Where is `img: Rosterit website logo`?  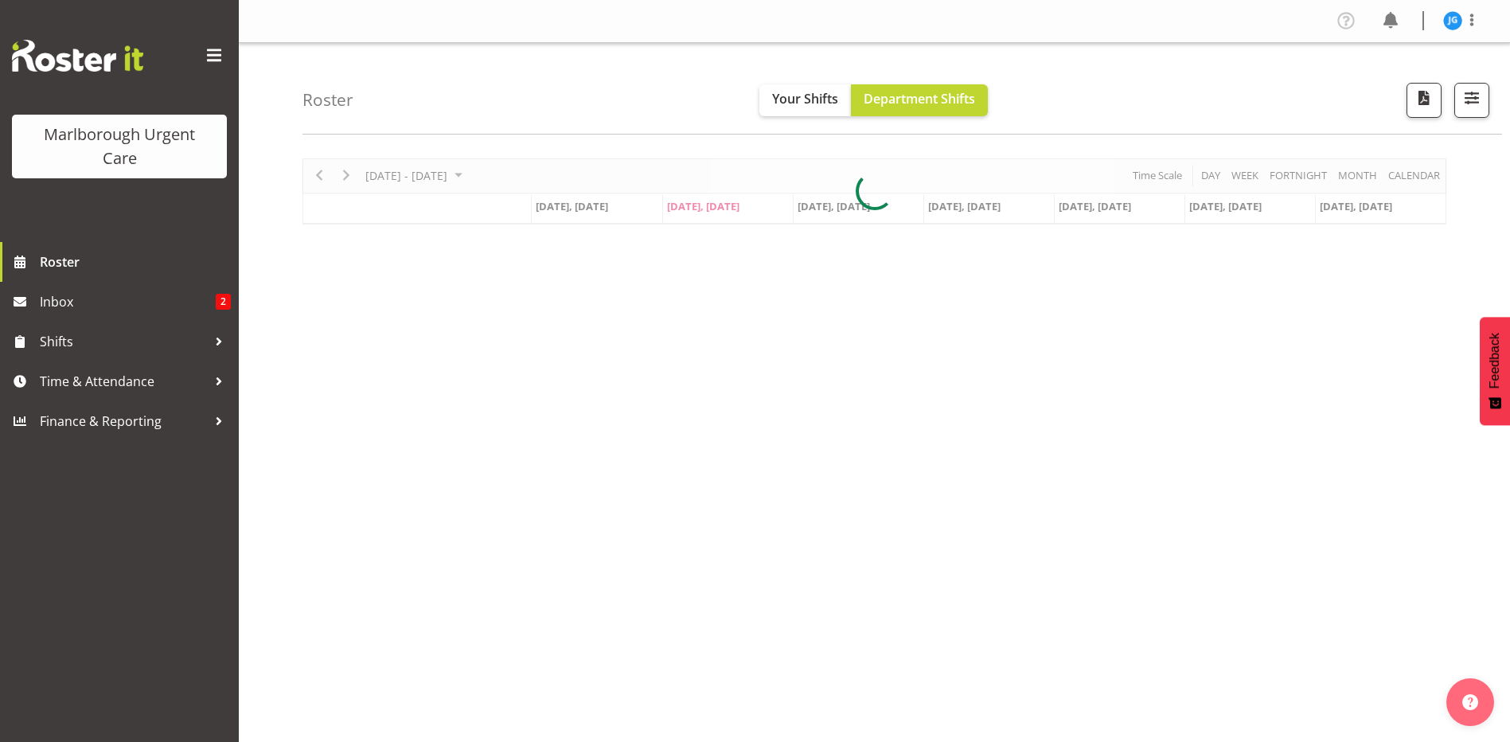 img: Rosterit website logo is located at coordinates (77, 56).